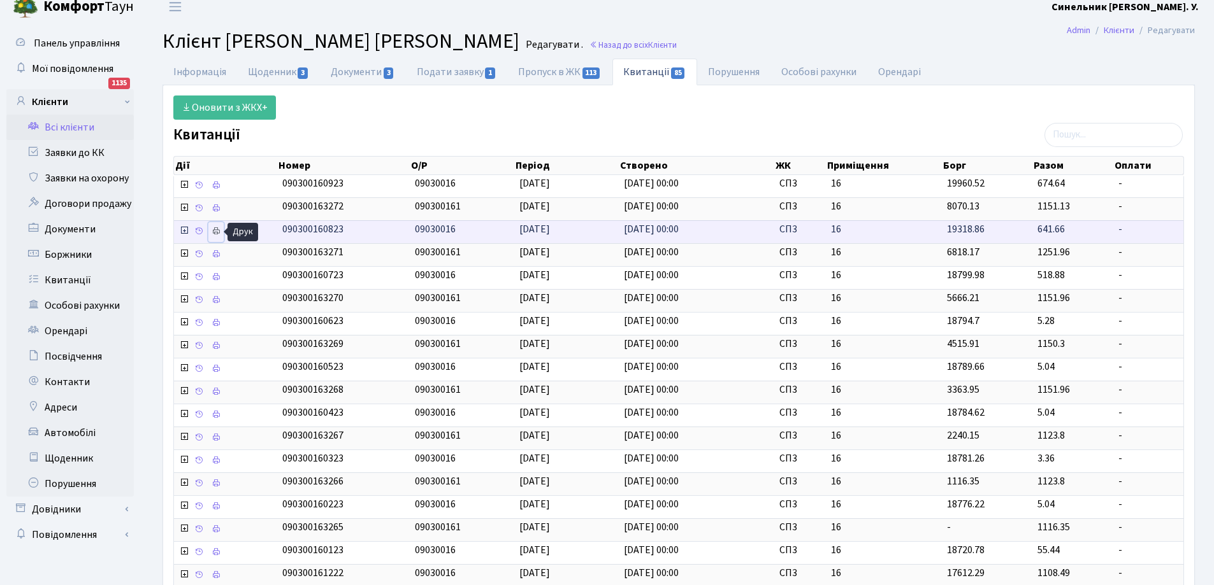 The image size is (1214, 585). Describe the element at coordinates (965, 413) in the screenshot. I see `span: 18784.62` at that location.